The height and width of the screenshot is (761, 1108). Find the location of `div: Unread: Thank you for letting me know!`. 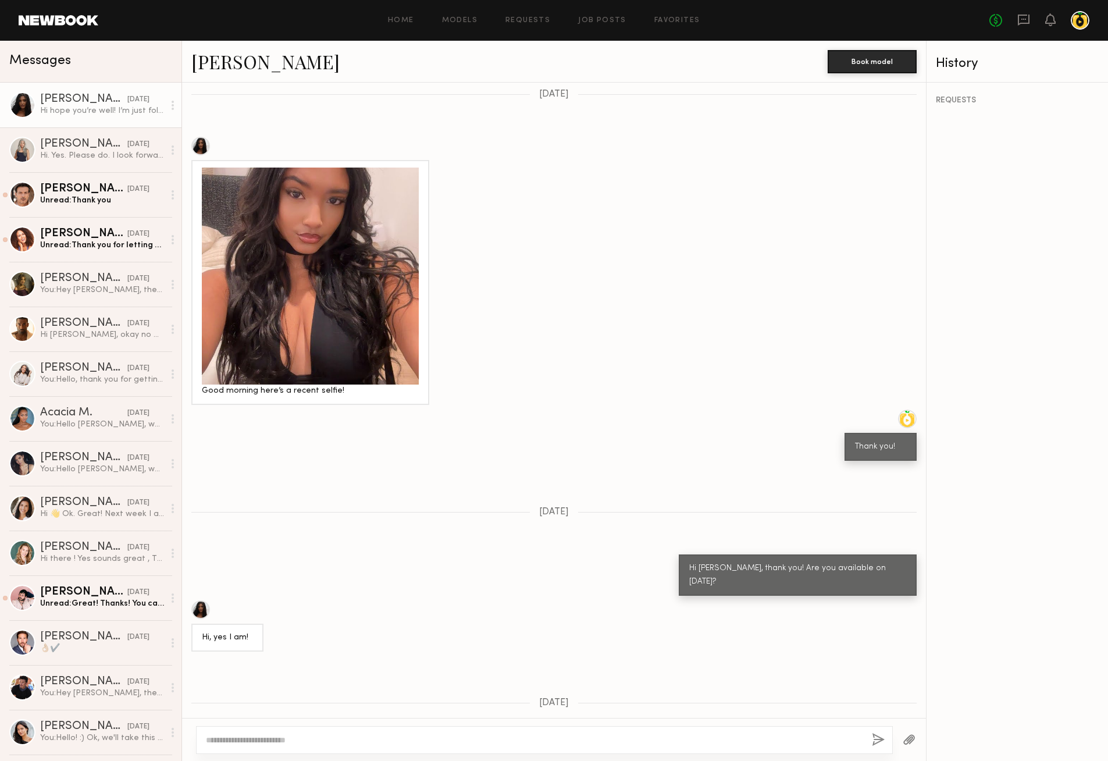

div: Unread: Thank you for letting me know! is located at coordinates (102, 245).